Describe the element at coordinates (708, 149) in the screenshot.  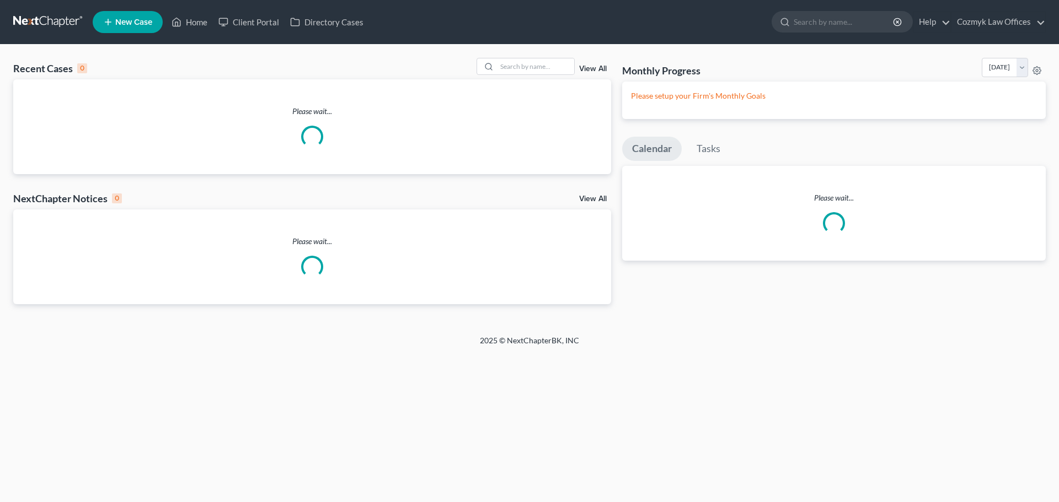
I see `a: Tasks` at that location.